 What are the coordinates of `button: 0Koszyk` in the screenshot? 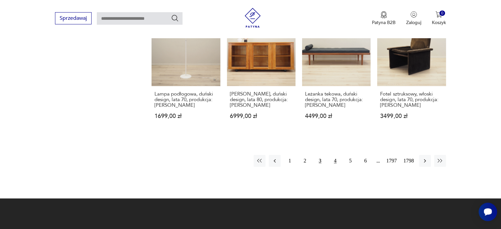 It's located at (439, 18).